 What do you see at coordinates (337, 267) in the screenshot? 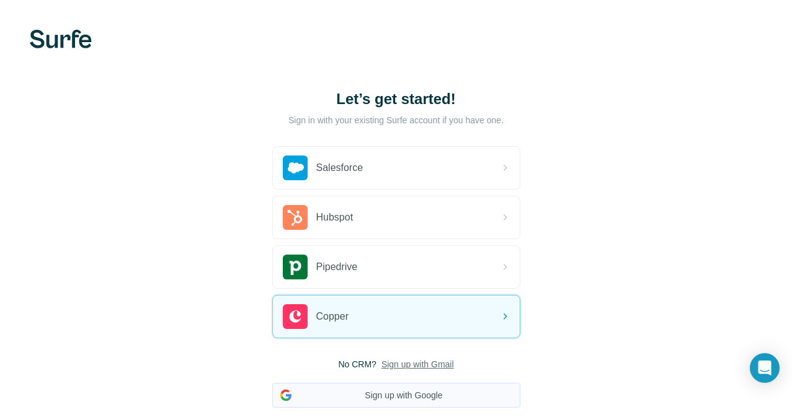
I see `span: Pipedrive` at bounding box center [337, 267].